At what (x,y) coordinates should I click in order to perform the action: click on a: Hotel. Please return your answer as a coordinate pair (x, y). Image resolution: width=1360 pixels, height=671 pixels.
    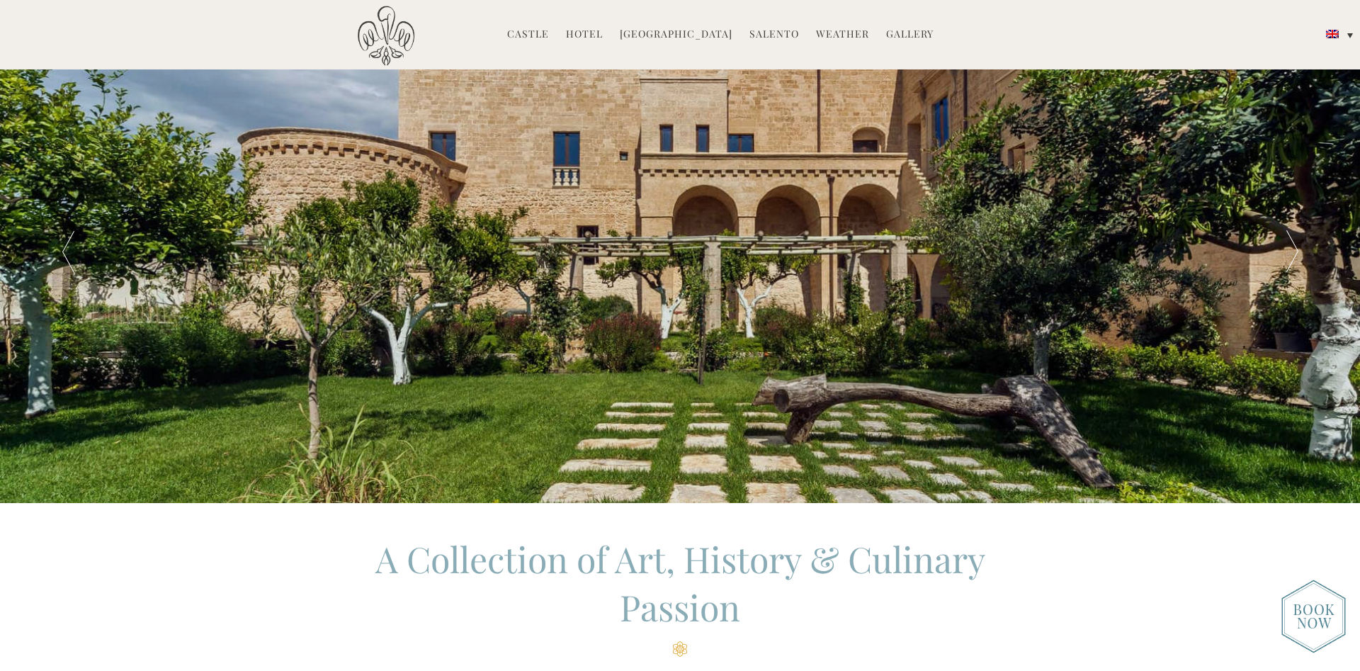
    Looking at the image, I should click on (584, 35).